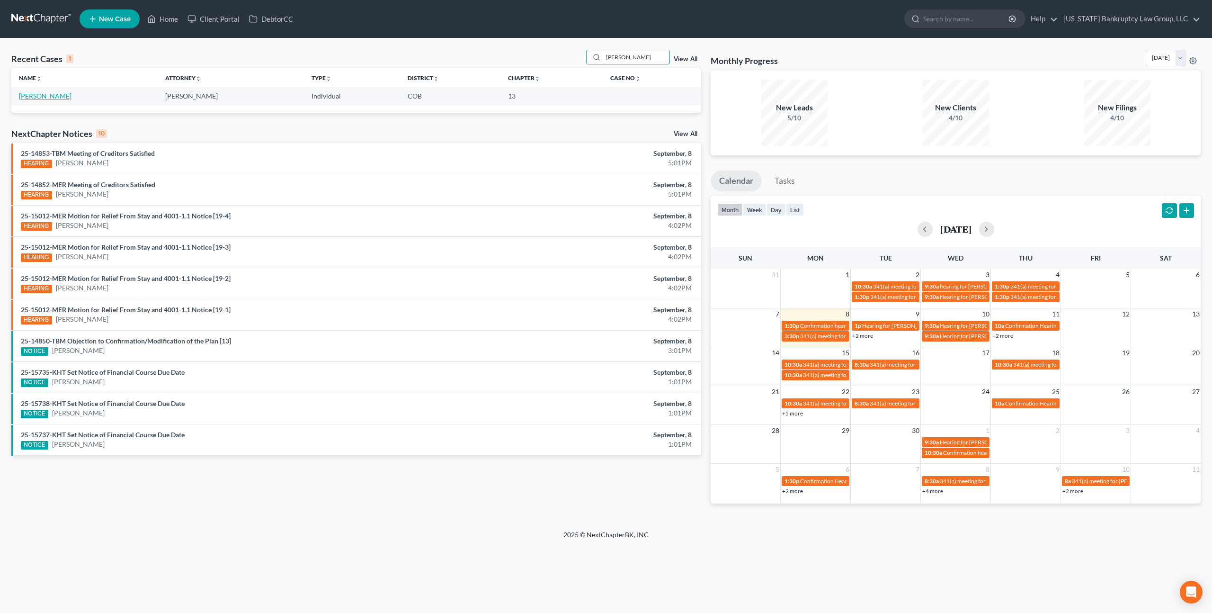 This screenshot has width=1212, height=613. What do you see at coordinates (59, 134) in the screenshot?
I see `div: NextChapter Notices` at bounding box center [59, 134].